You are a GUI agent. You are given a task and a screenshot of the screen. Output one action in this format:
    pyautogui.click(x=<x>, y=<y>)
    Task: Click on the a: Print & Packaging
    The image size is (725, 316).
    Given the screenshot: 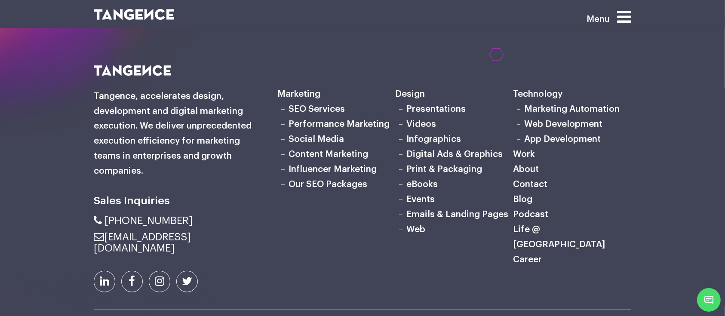 What is the action you would take?
    pyautogui.click(x=444, y=169)
    